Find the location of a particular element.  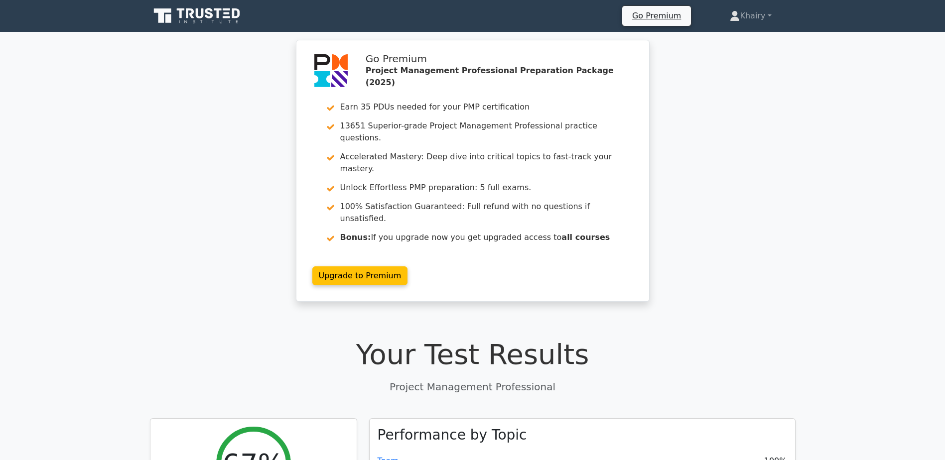

h3: Performance by Topic is located at coordinates (452, 435).